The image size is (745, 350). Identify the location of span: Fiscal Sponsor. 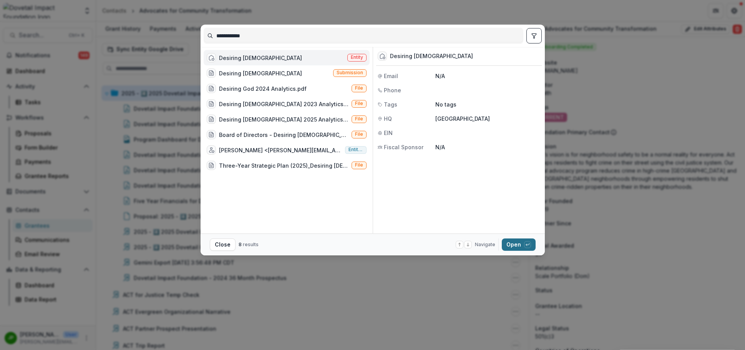
(403, 147).